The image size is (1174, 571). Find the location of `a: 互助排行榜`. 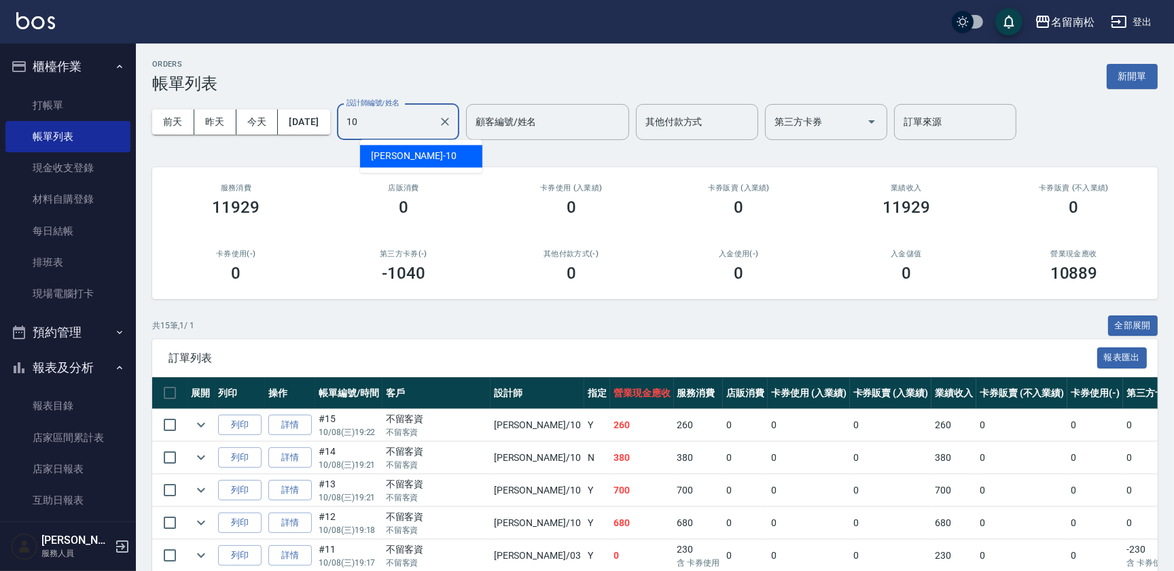

a: 互助排行榜 is located at coordinates (68, 531).